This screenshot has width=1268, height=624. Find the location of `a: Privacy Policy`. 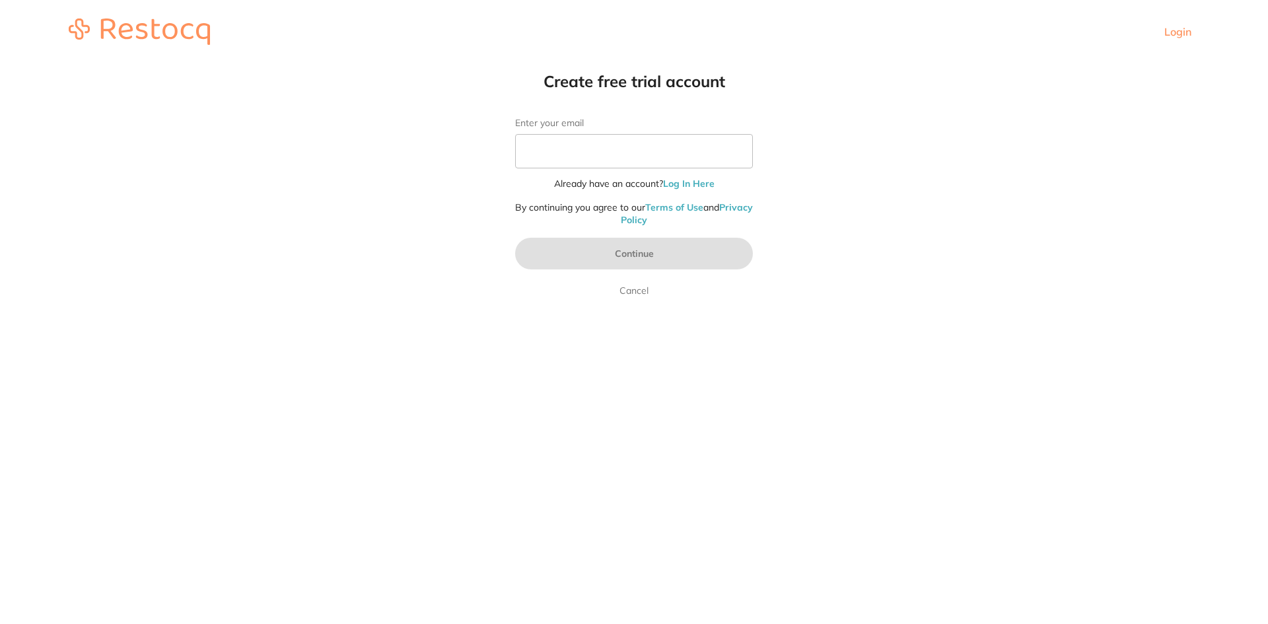

a: Privacy Policy is located at coordinates (687, 214).